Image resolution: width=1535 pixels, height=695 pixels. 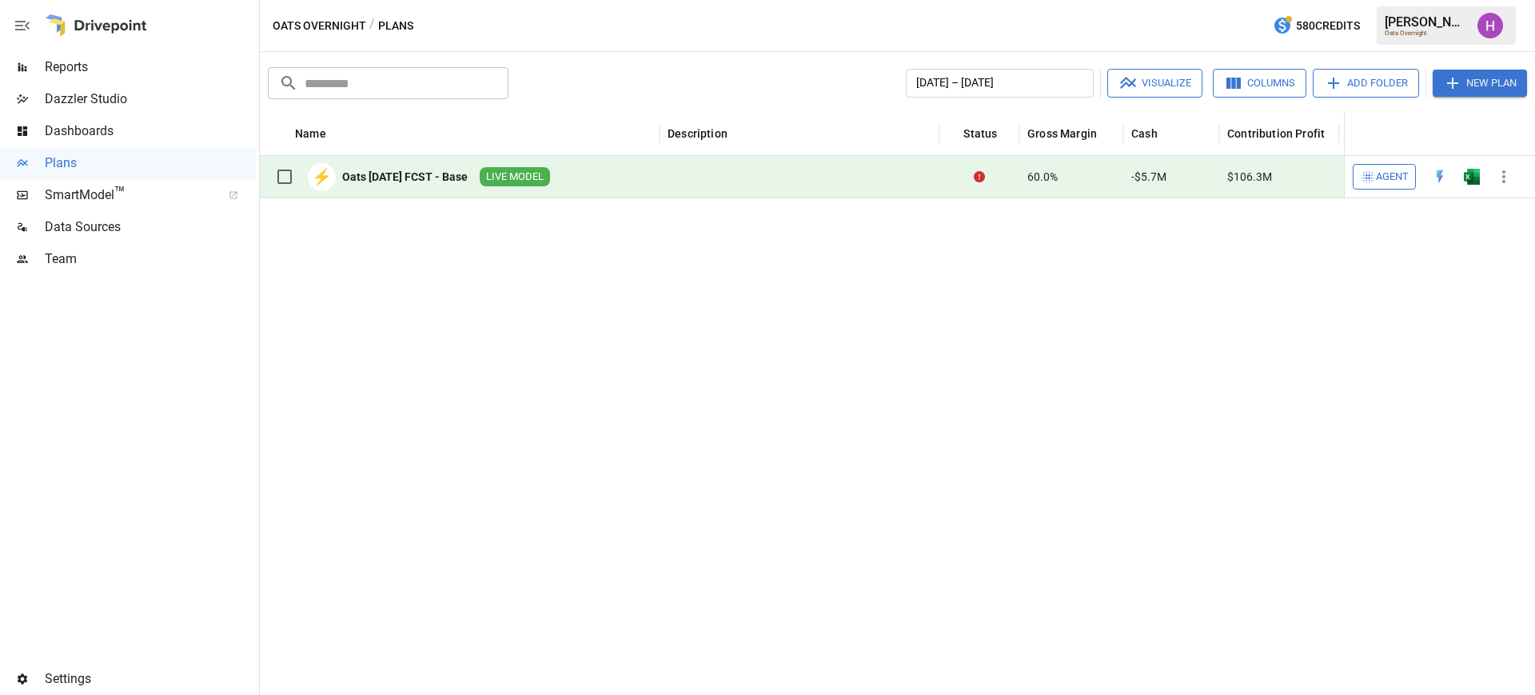 What do you see at coordinates (1384, 177) in the screenshot?
I see `button: Agent` at bounding box center [1384, 177].